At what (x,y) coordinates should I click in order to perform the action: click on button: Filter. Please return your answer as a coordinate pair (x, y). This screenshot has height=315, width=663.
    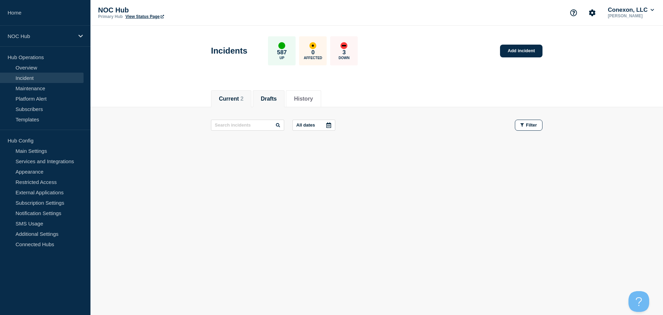
    Looking at the image, I should click on (529, 125).